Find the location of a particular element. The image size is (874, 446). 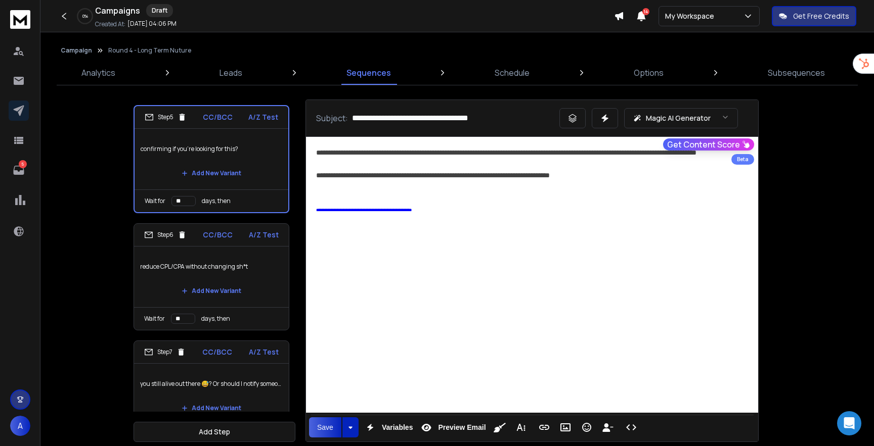

p: Round 4 - Long Term Nuture is located at coordinates (150, 51).